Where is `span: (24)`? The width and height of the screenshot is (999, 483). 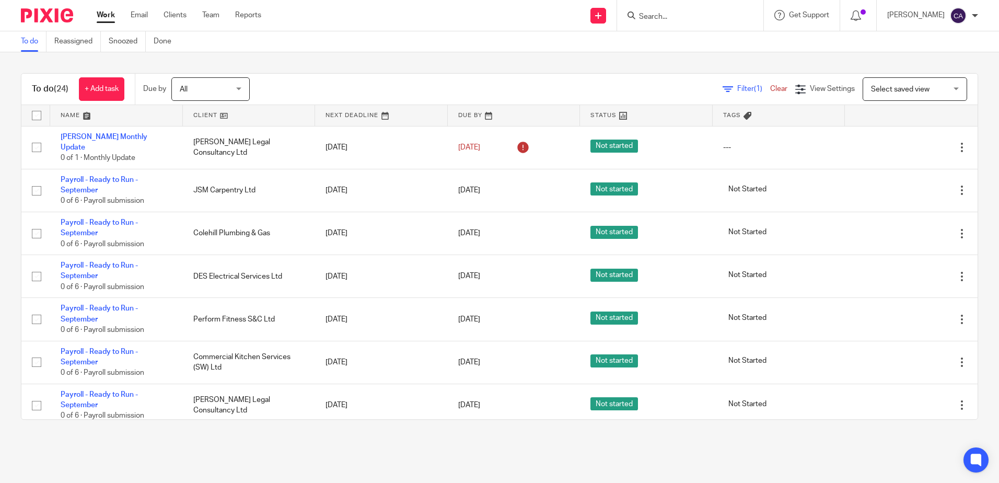
span: (24) is located at coordinates (61, 89).